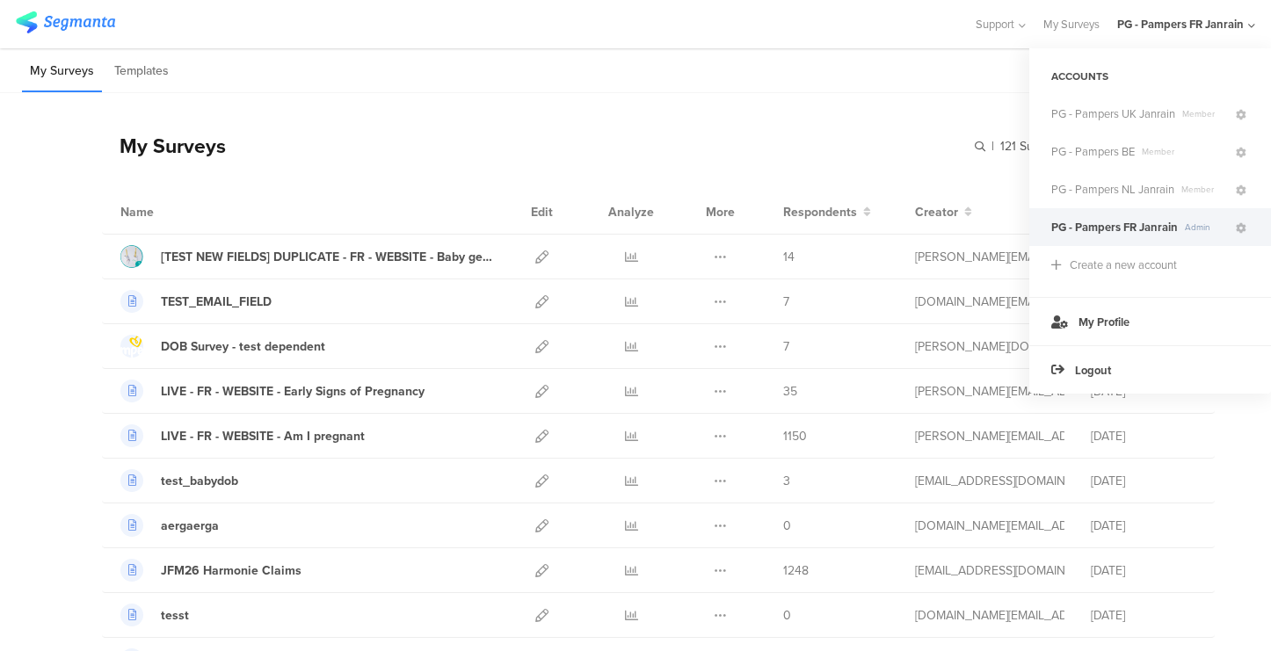 The image size is (1271, 651). Describe the element at coordinates (179, 481) in the screenshot. I see `a: test_babydob` at that location.